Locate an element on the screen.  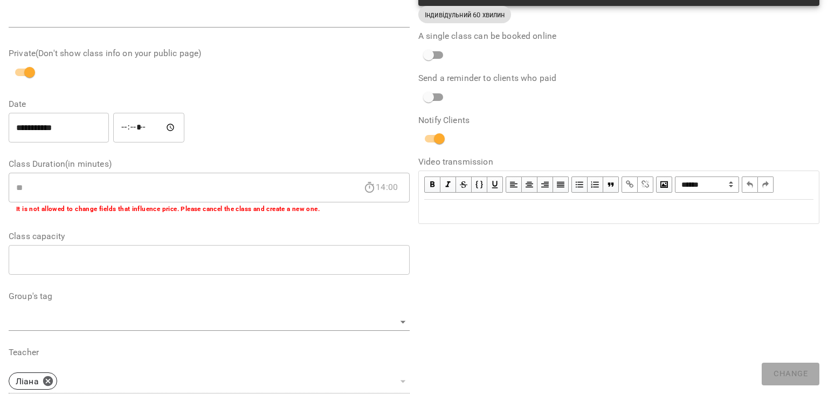
b: It is not allowed to change fields that influence price. Please cancel the class and create a new... is located at coordinates (168, 209).